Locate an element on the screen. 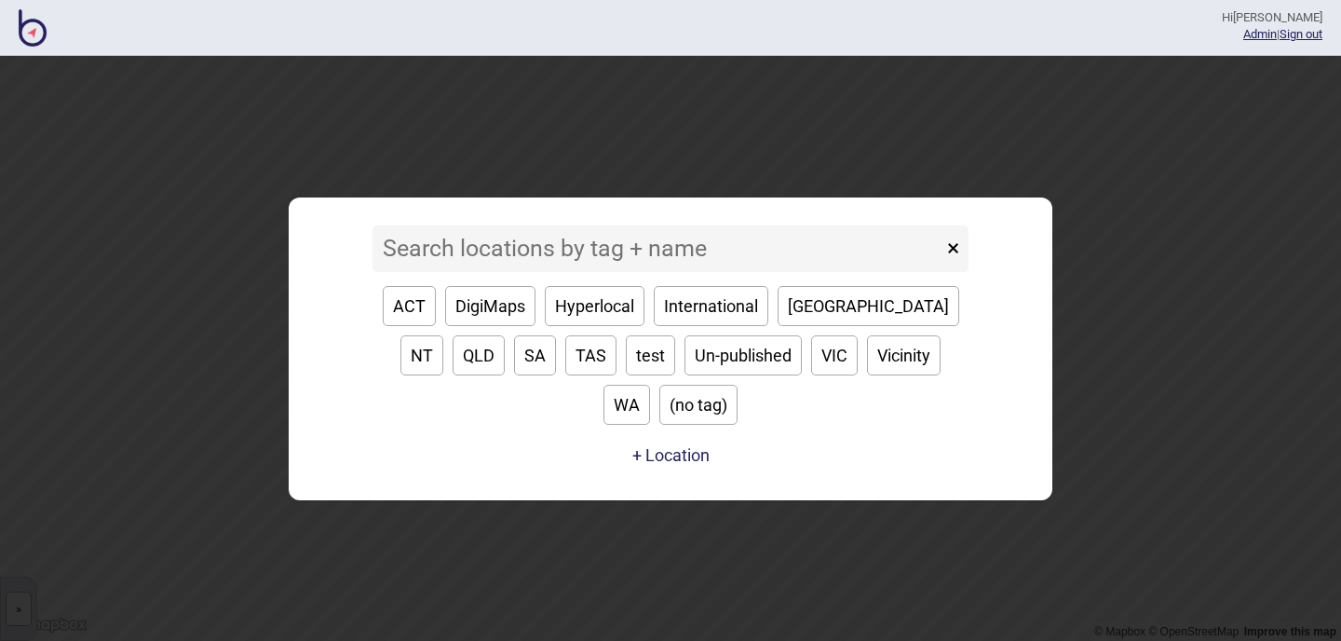  button: Vicinity is located at coordinates (903, 355).